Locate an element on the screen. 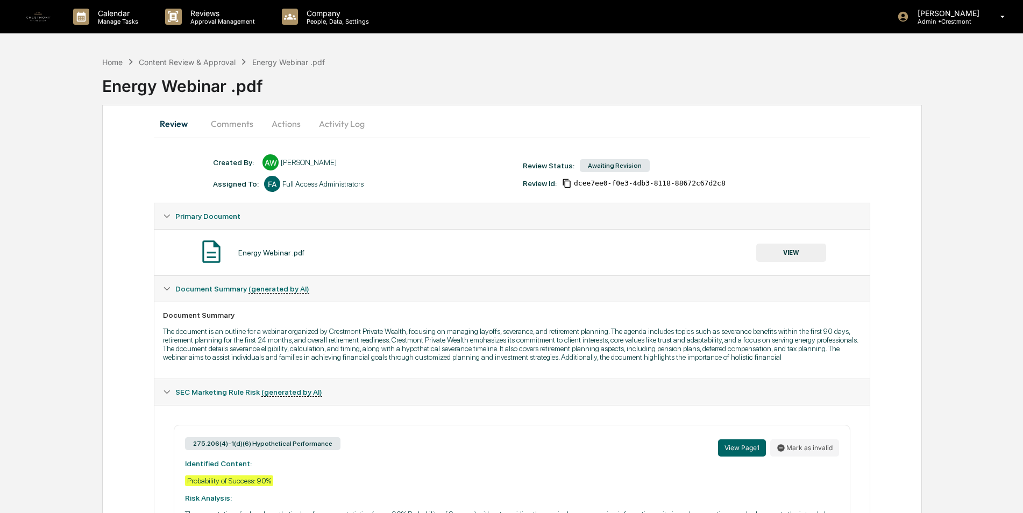 This screenshot has width=1023, height=513. img: Document Icon is located at coordinates (211, 252).